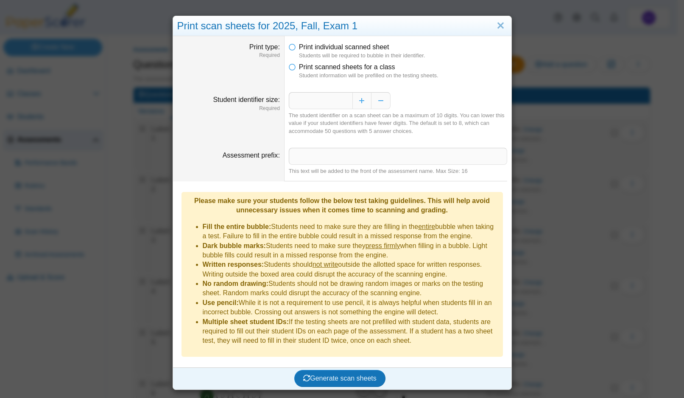  What do you see at coordinates (234, 245) in the screenshot?
I see `b: Dark bubble marks:` at bounding box center [234, 245].